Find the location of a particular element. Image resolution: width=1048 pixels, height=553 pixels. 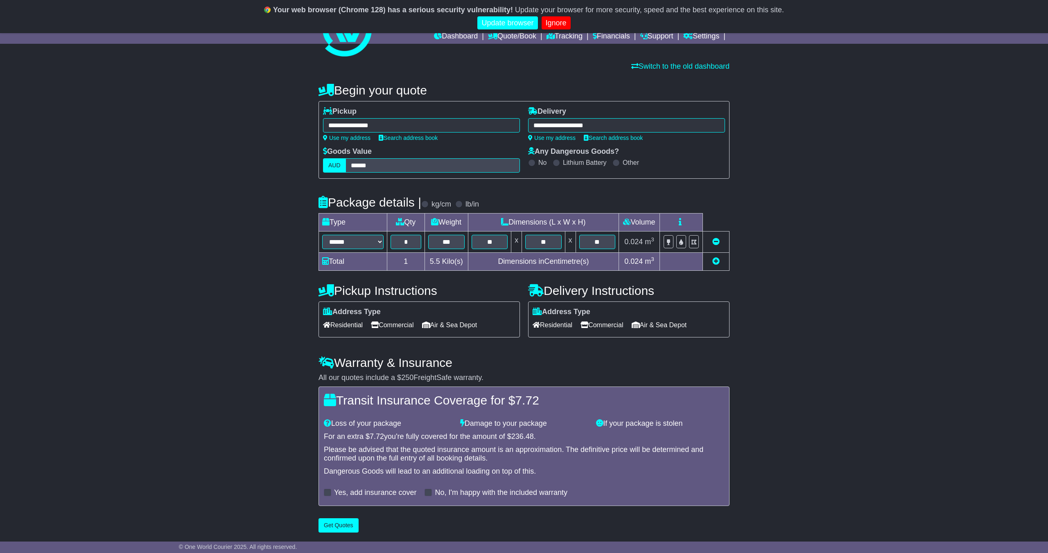

span: 250 is located at coordinates (407, 378).